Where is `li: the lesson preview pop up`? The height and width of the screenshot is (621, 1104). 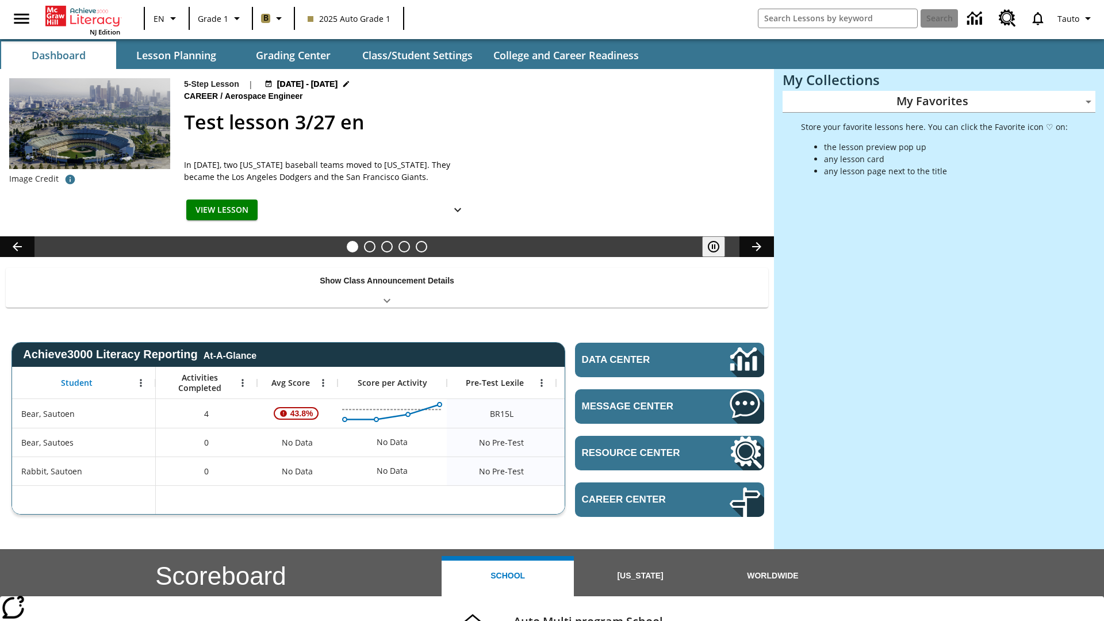
li: the lesson preview pop up is located at coordinates (946, 147).